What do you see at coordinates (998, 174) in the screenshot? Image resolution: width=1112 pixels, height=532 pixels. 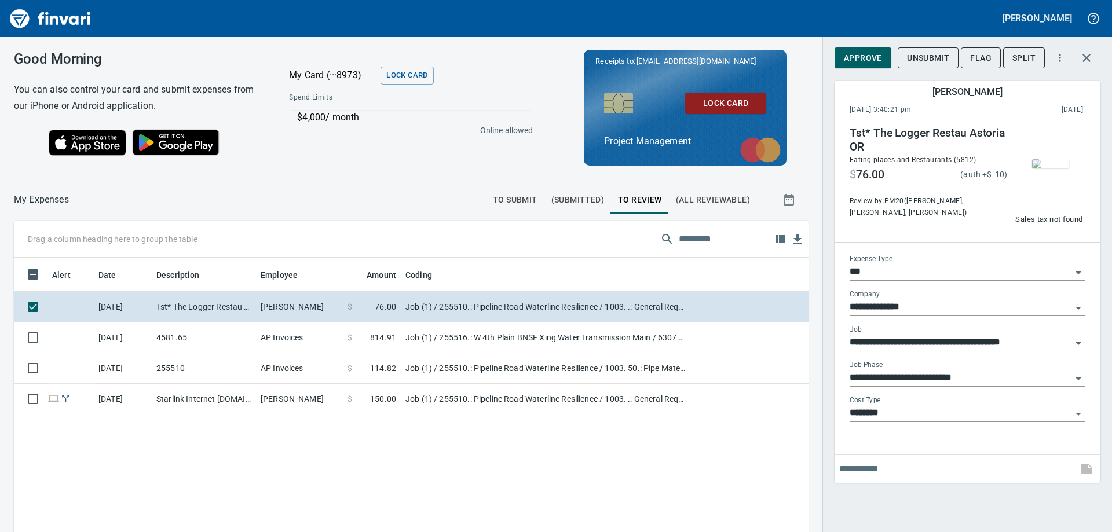 I see `span: 10` at bounding box center [998, 174].